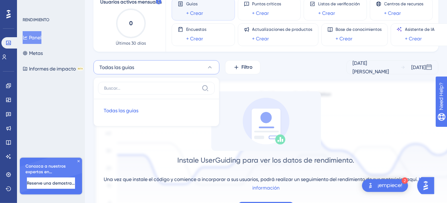 The image size is (447, 203). I want to click on span: Guías, so click(194, 4).